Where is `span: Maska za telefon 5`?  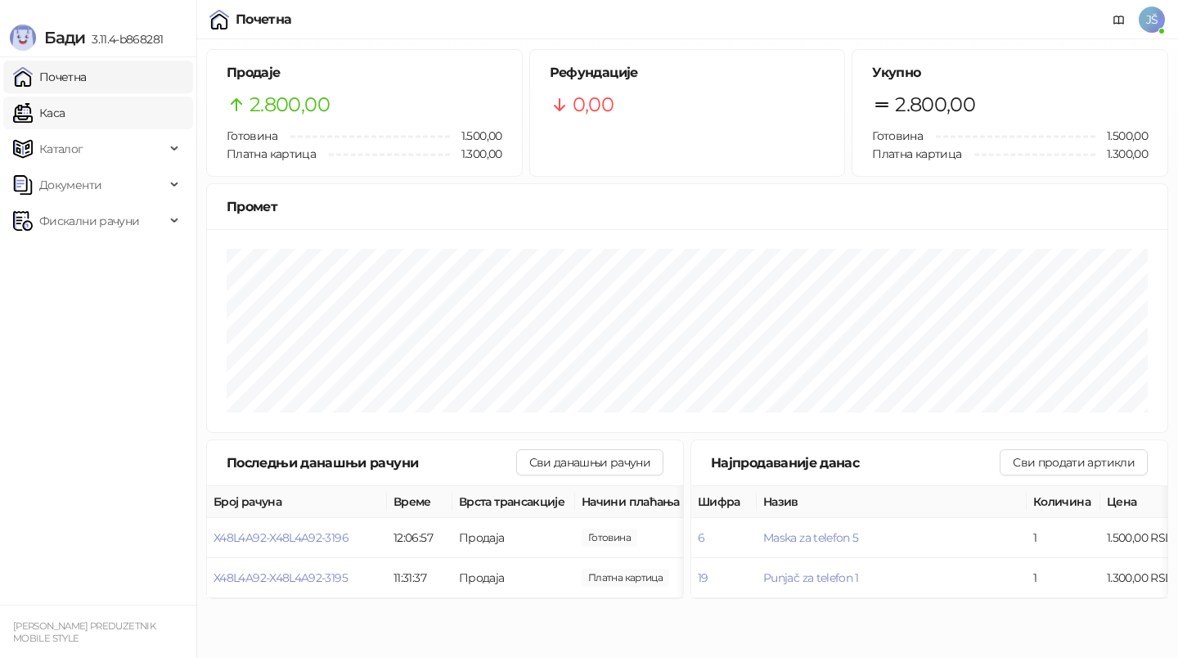 span: Maska za telefon 5 is located at coordinates (811, 537).